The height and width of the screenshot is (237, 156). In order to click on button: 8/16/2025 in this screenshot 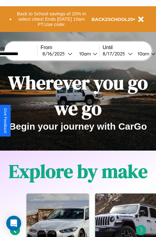, I will do `click(58, 53)`.